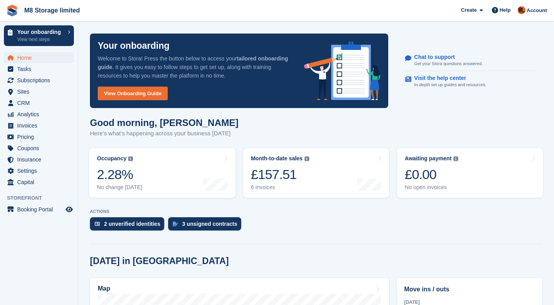 The height and width of the screenshot is (305, 554). Describe the element at coordinates (41, 69) in the screenshot. I see `span: Tasks` at that location.